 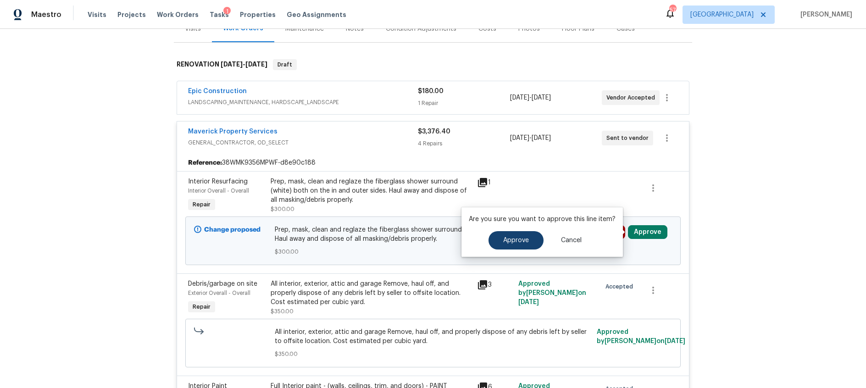 What do you see at coordinates (317, 15) in the screenshot?
I see `span: Geo Assignments` at bounding box center [317, 15].